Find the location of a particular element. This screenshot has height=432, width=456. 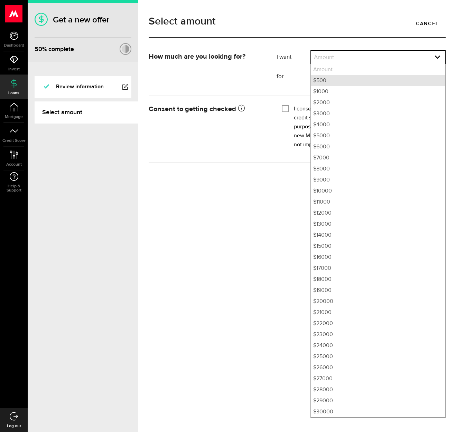

a: expand select is located at coordinates (377, 57).